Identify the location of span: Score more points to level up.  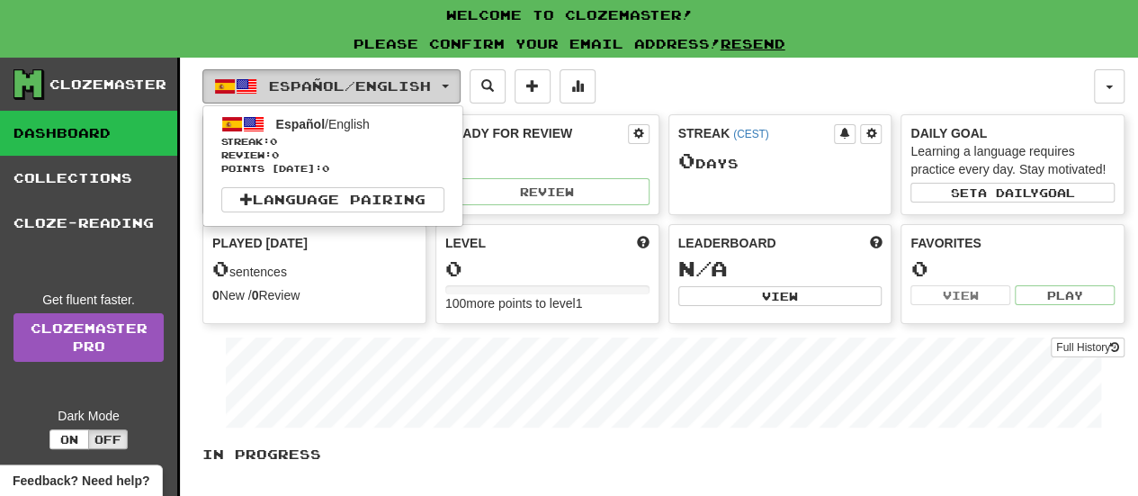
(643, 243).